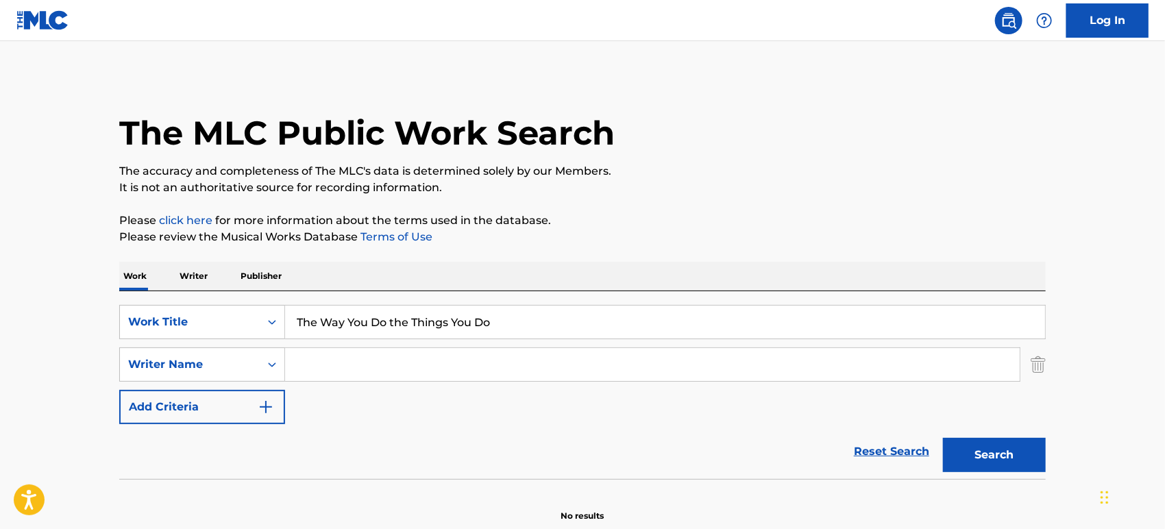 This screenshot has height=529, width=1165. Describe the element at coordinates (582, 188) in the screenshot. I see `p: It is not an authoritative source for recording information.` at that location.